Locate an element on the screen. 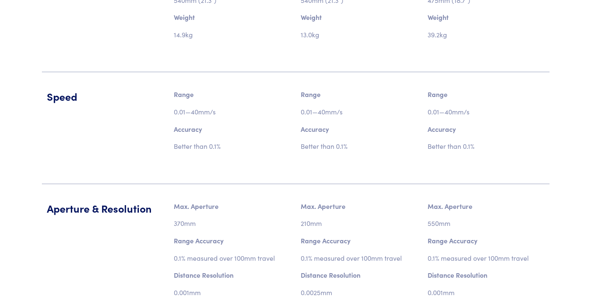  p: 13.0kg is located at coordinates (310, 35).